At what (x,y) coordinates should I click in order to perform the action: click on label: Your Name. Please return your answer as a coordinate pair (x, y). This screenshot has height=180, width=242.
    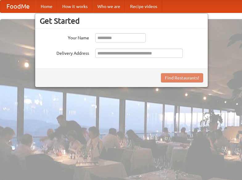
    Looking at the image, I should click on (64, 37).